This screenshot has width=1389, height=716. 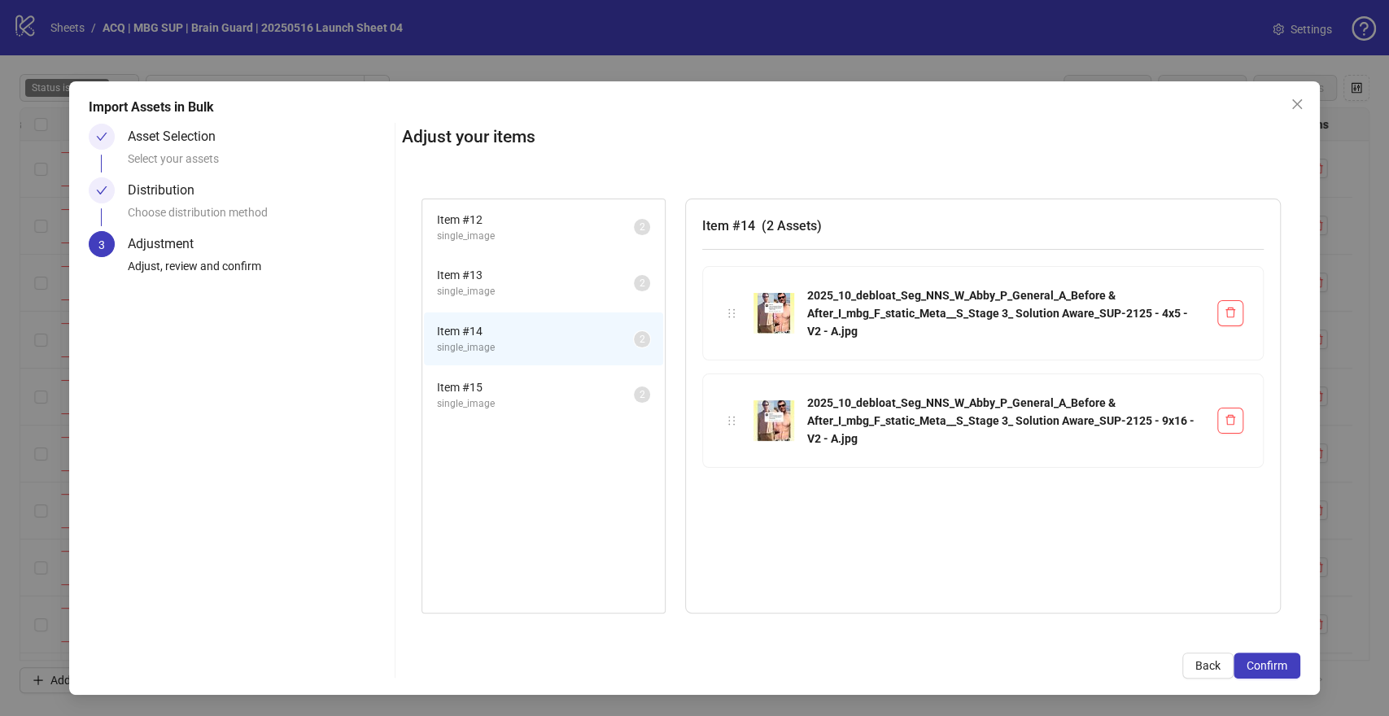 I want to click on div: Select your assets, so click(x=258, y=164).